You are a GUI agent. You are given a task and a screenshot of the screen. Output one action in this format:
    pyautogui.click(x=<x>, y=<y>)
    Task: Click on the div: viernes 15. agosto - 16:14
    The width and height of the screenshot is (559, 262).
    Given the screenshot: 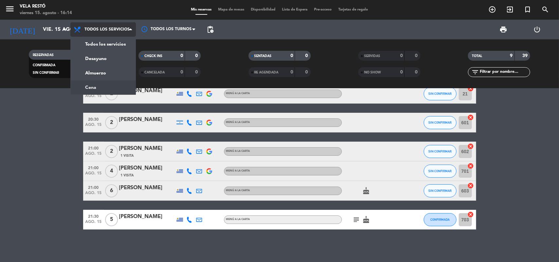 What is the action you would take?
    pyautogui.click(x=46, y=13)
    